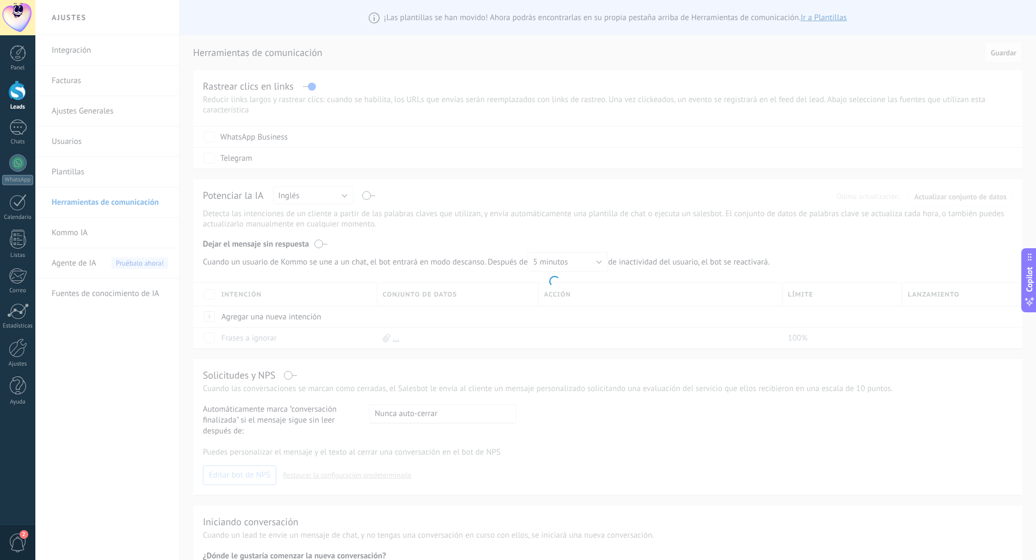  Describe the element at coordinates (18, 291) in the screenshot. I see `div: Correo` at that location.